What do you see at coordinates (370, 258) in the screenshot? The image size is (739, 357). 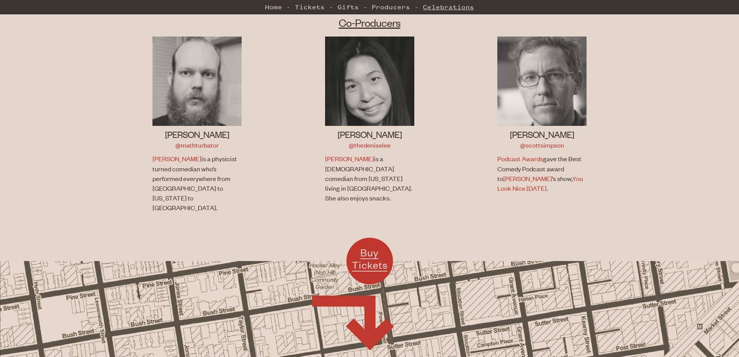 I see `span: Buy Tickets` at bounding box center [370, 258].